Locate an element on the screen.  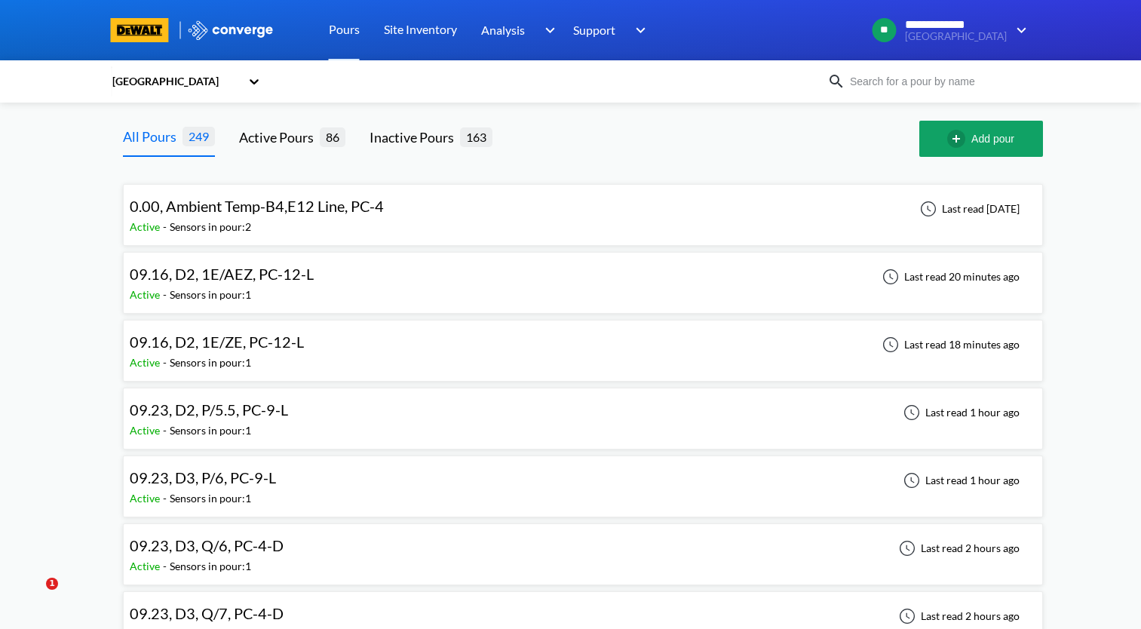
img: branding logo is located at coordinates (140, 30).